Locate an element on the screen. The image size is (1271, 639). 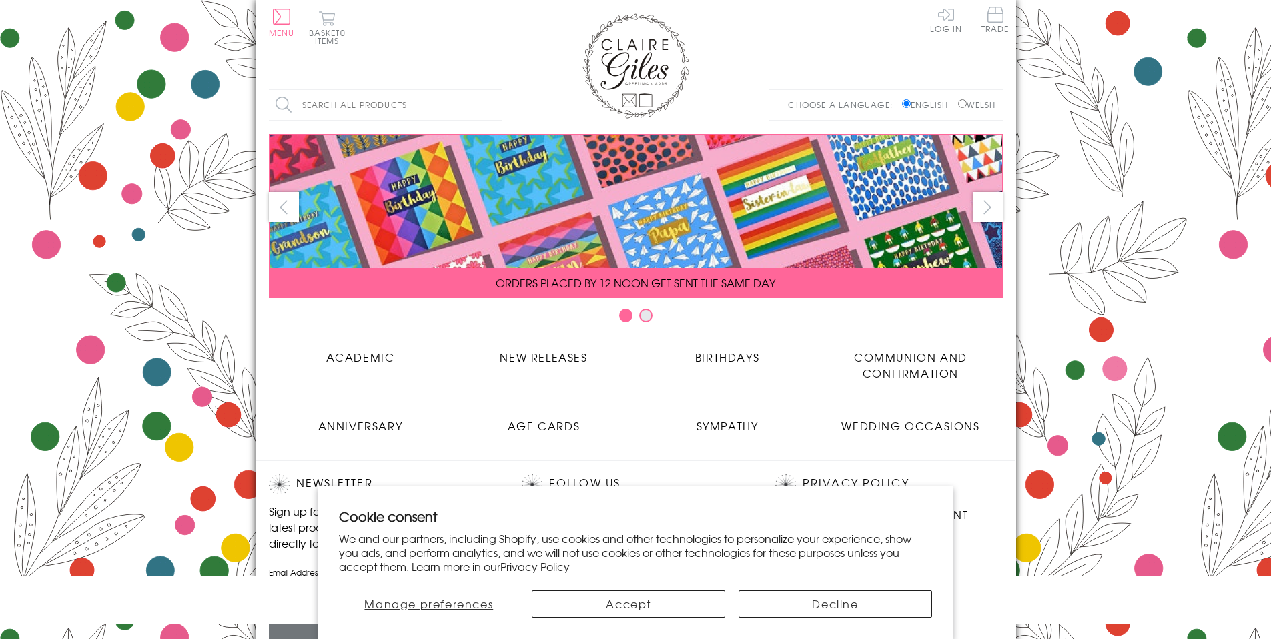
a: Trade is located at coordinates (995, 21).